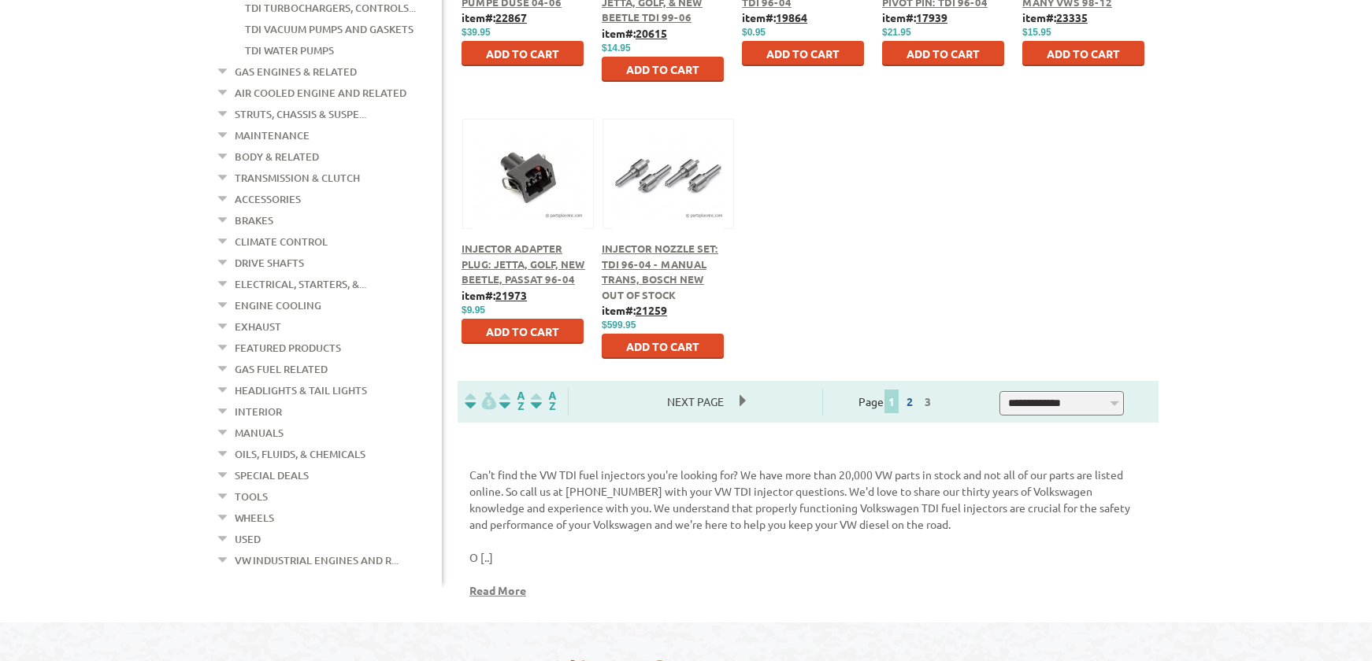  Describe the element at coordinates (276, 157) in the screenshot. I see `a: Body & Related` at that location.